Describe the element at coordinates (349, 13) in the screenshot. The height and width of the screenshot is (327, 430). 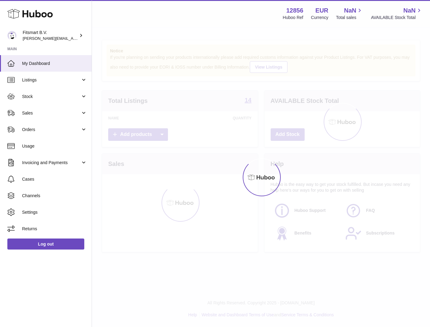
I see `a: NaN Total sales` at that location.